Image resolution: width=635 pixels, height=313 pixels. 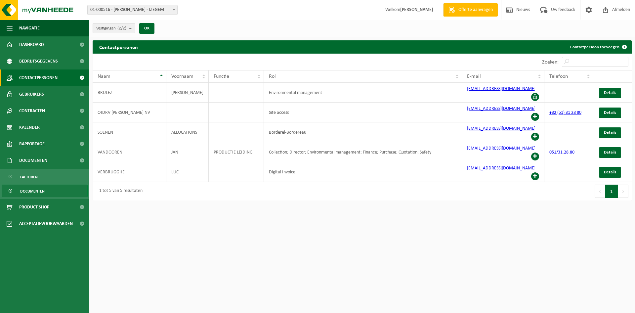 I want to click on count: (2/2), so click(x=122, y=28).